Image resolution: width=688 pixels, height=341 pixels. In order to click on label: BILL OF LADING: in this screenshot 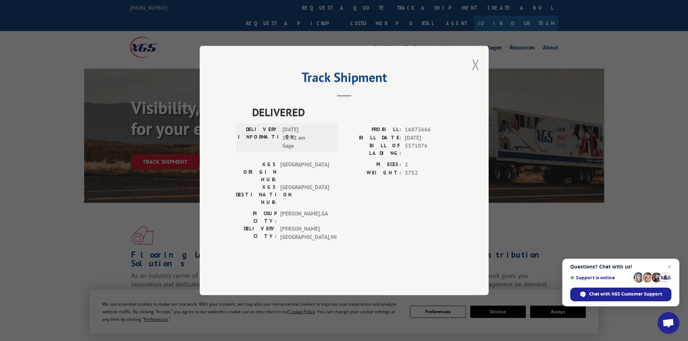, I will do `click(373, 149)`.